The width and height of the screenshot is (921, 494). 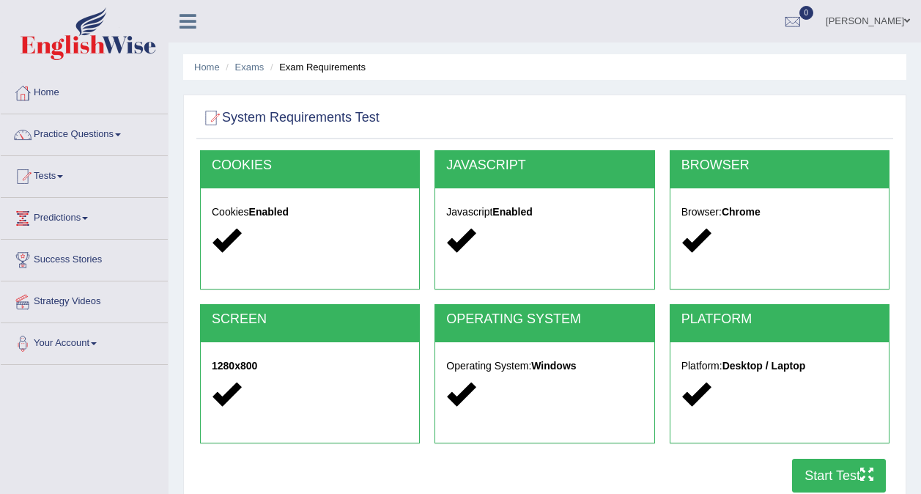 What do you see at coordinates (544, 212) in the screenshot?
I see `h5: Javascript` at bounding box center [544, 212].